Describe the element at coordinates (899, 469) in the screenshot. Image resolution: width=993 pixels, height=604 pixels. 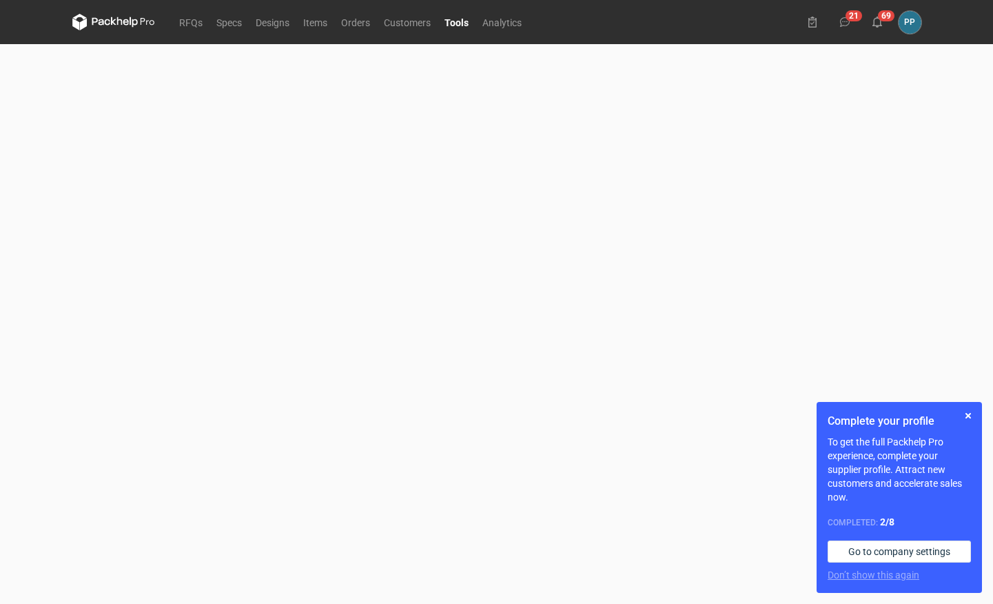
I see `p: To get the full Packhelp Pro experience, complete your supplier profile. Attract new customers an...` at that location.